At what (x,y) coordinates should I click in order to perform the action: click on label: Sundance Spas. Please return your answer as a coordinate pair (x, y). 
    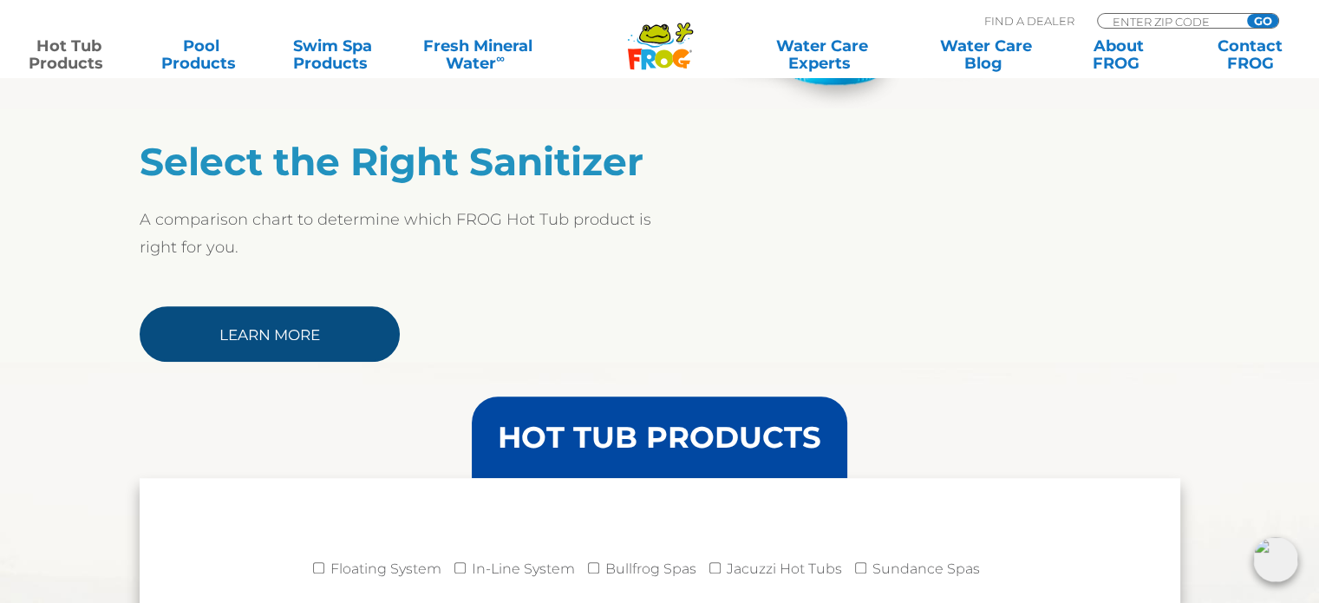
    Looking at the image, I should click on (926, 569).